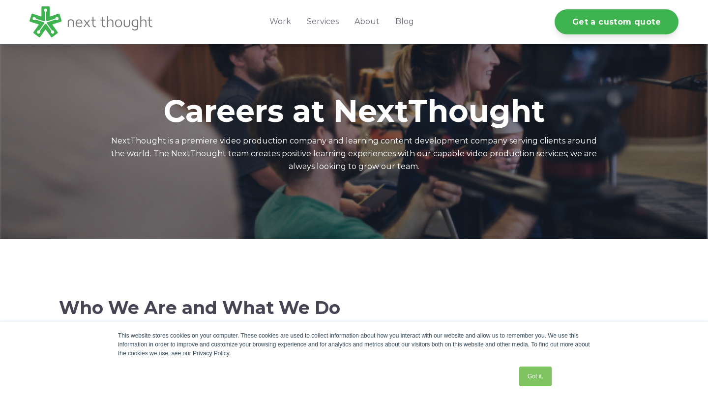 The width and height of the screenshot is (708, 399). I want to click on a: Got it., so click(535, 377).